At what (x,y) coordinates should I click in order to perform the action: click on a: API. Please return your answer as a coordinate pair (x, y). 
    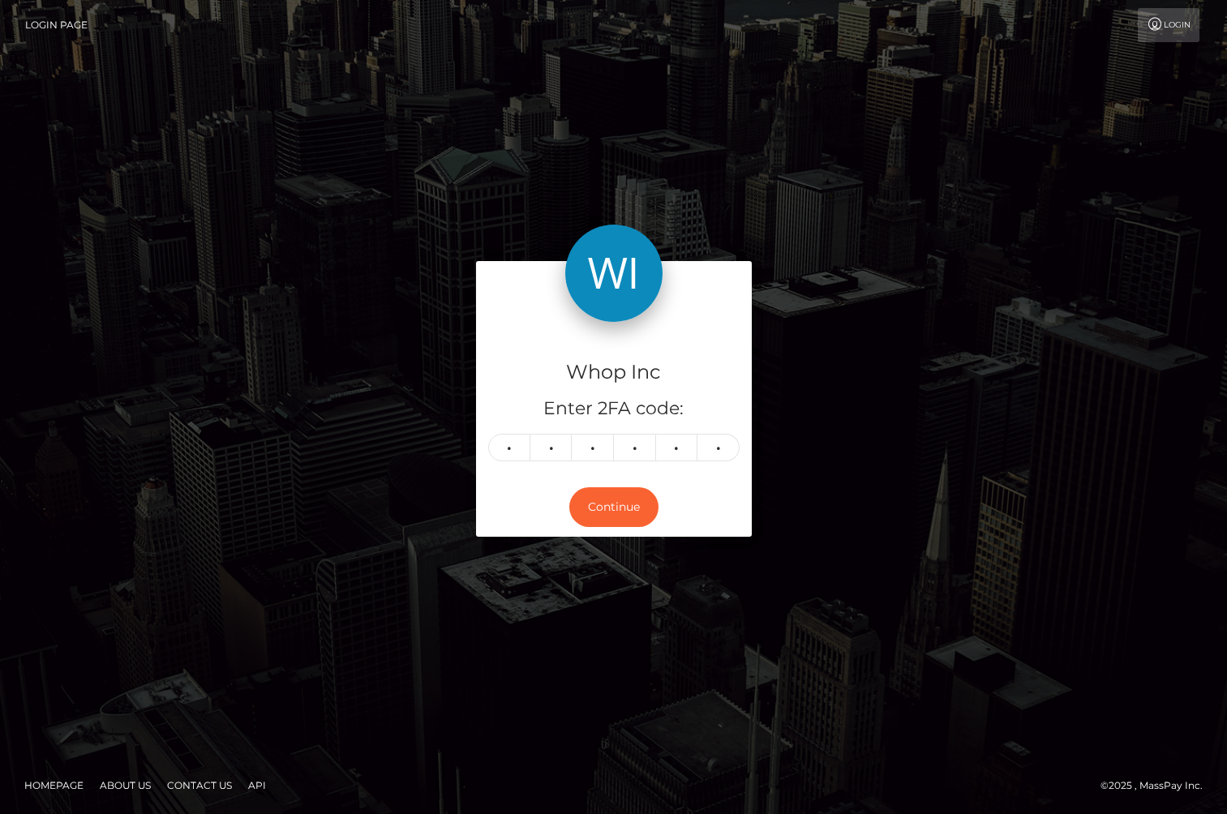
    Looking at the image, I should click on (257, 785).